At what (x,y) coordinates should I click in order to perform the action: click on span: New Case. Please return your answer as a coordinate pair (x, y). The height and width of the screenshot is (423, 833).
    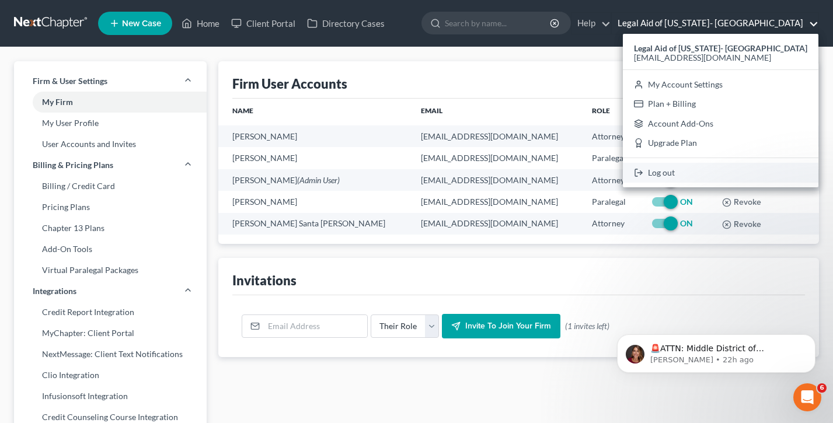
    Looking at the image, I should click on (141, 23).